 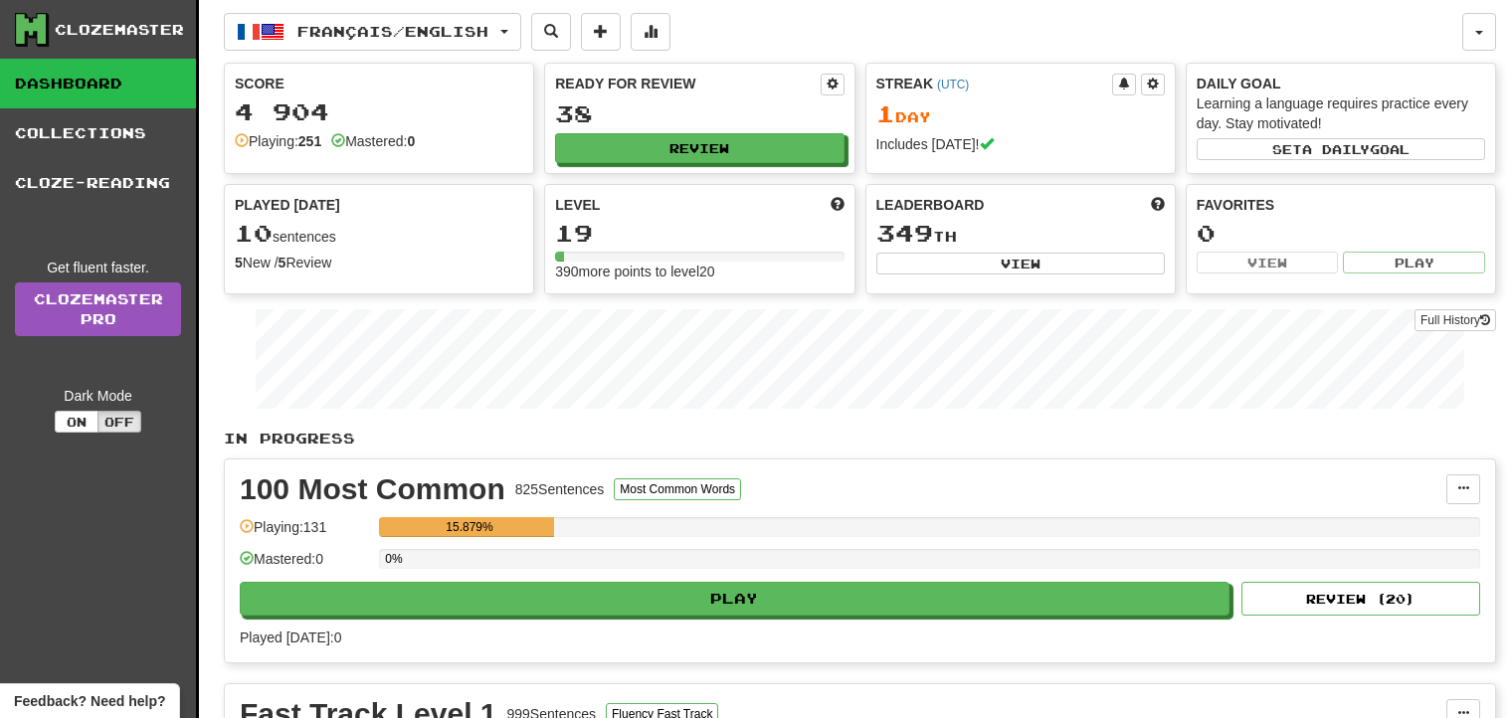 I want to click on div: 19, so click(x=699, y=233).